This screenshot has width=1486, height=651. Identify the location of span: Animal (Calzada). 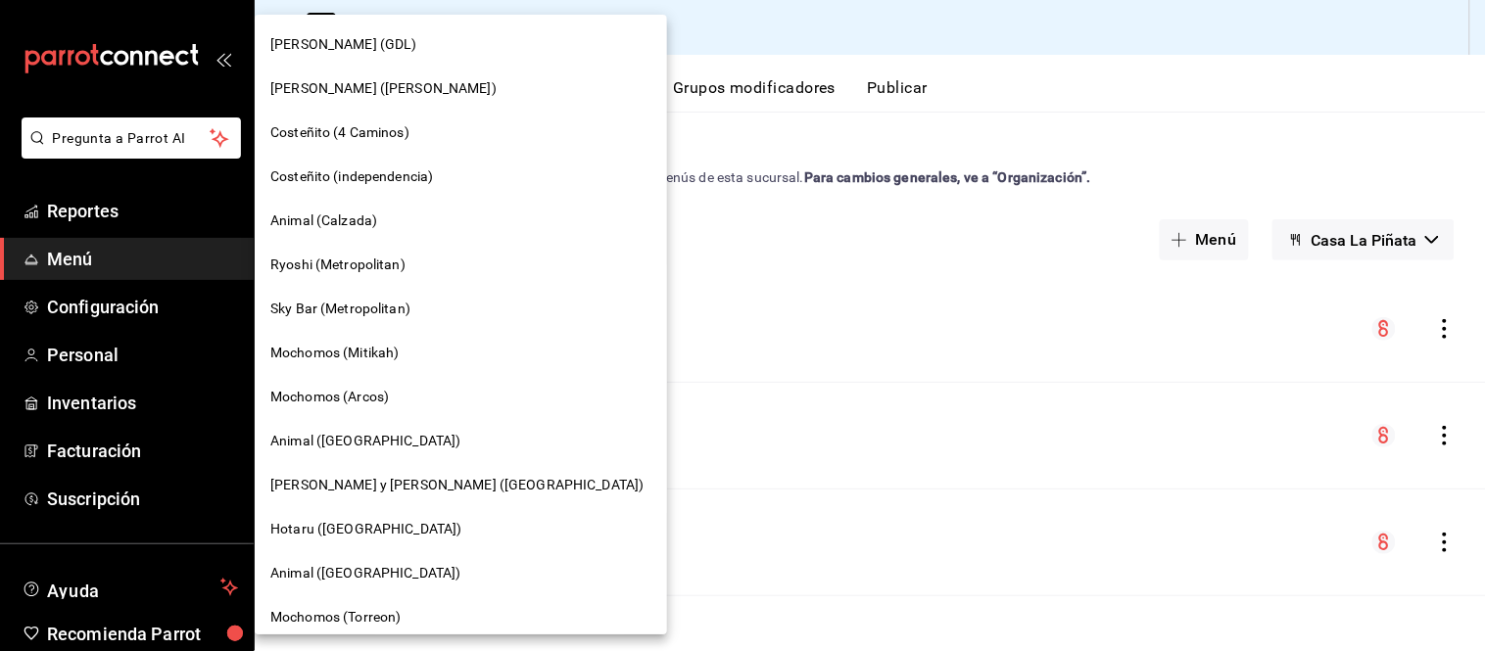
(323, 220).